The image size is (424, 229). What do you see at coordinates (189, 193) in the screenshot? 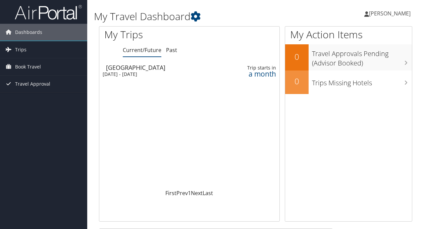
I see `a: 1` at bounding box center [189, 193].